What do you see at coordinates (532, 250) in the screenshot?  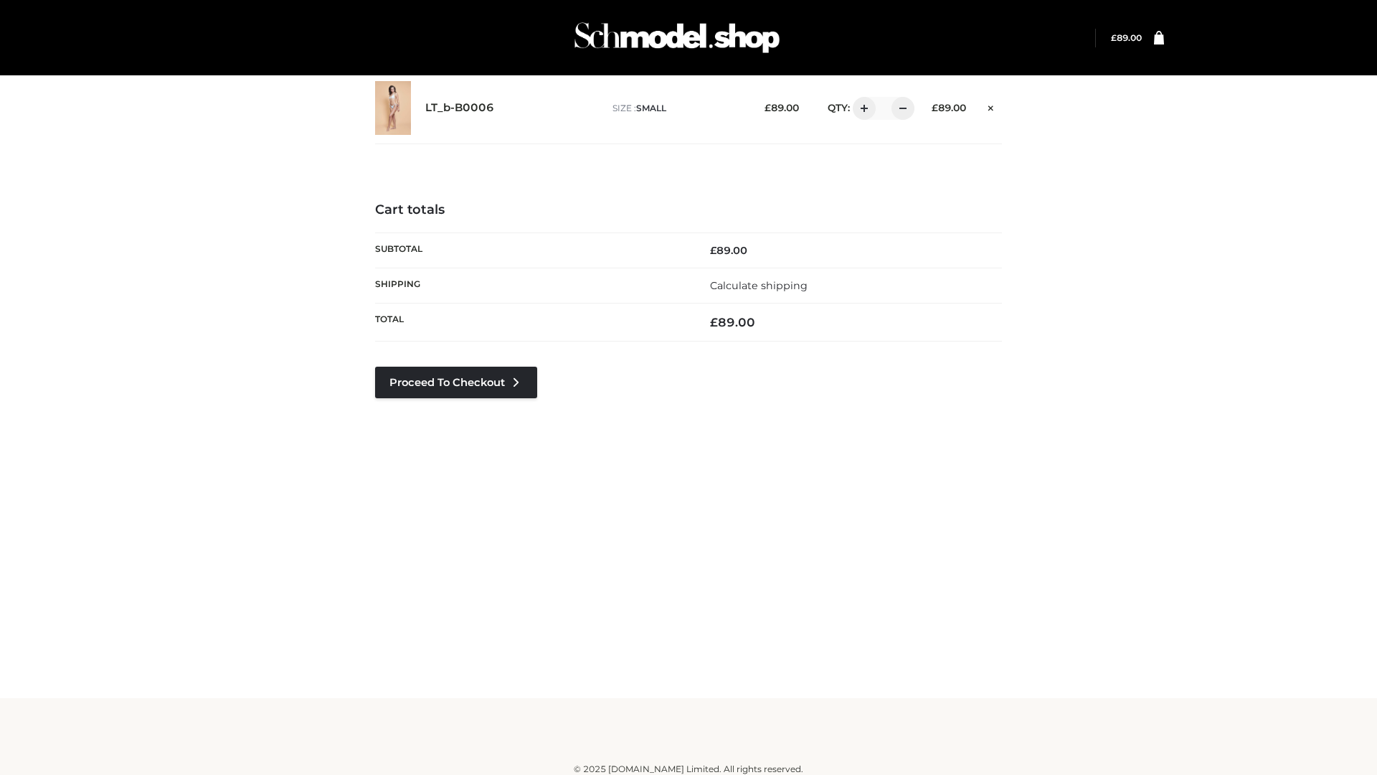 I see `th: Subtotal` at bounding box center [532, 250].